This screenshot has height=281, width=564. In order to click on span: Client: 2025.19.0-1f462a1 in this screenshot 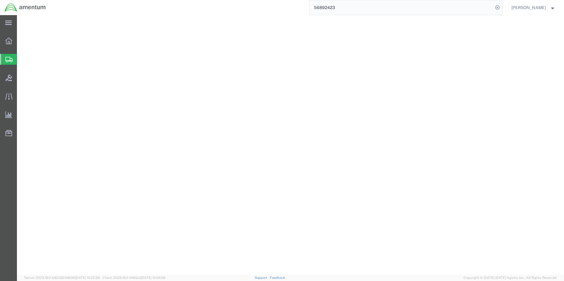, I will do `click(134, 278)`.